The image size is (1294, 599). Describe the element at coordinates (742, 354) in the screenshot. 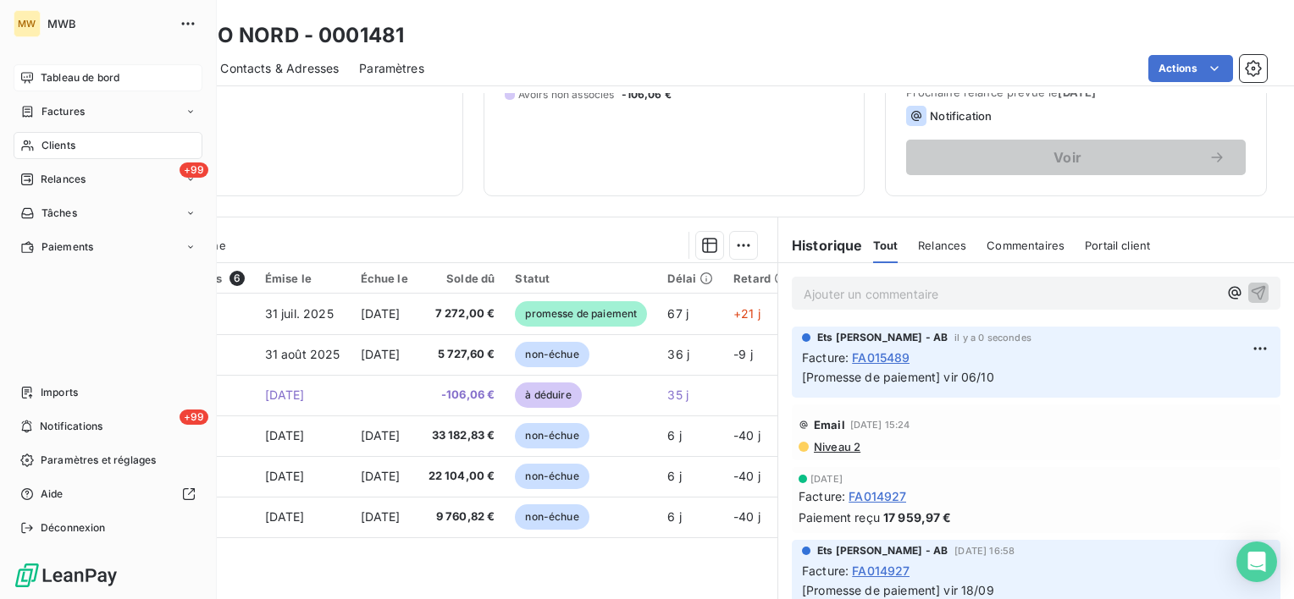

I see `span: -9 j` at that location.